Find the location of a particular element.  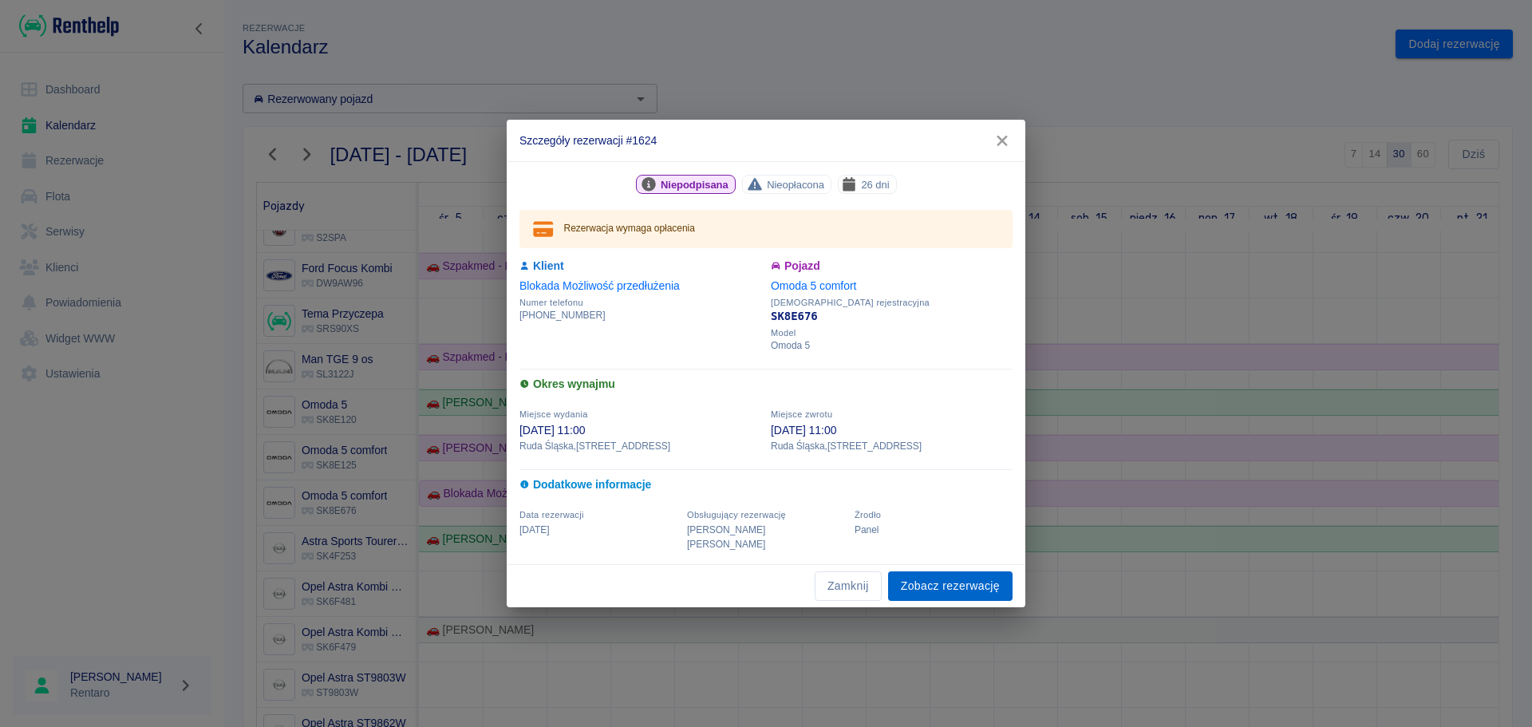

div: Rezerwacja wymaga opłacenia is located at coordinates (629, 229).